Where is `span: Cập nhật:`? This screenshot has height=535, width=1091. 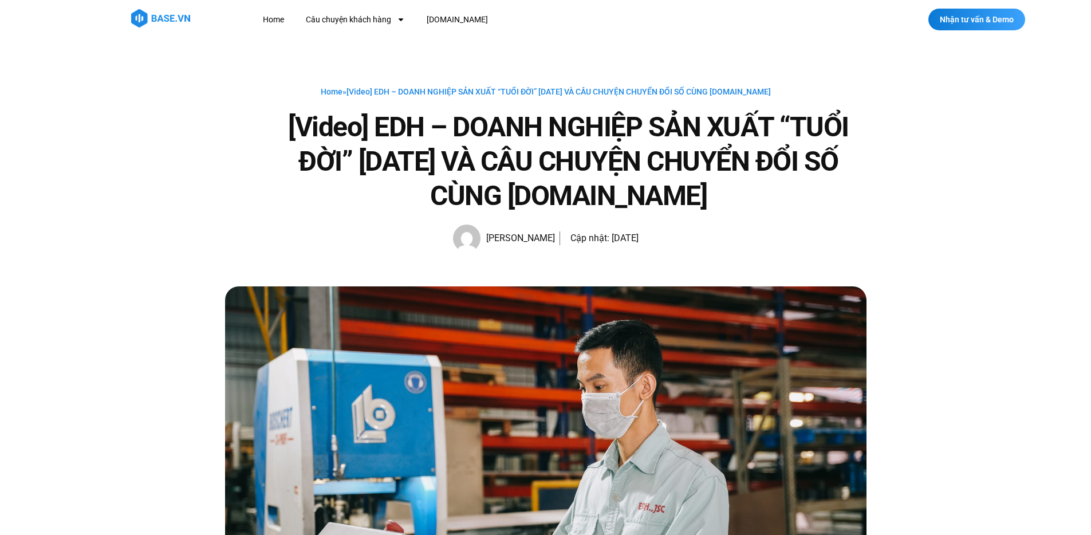
span: Cập nhật: is located at coordinates (590, 238).